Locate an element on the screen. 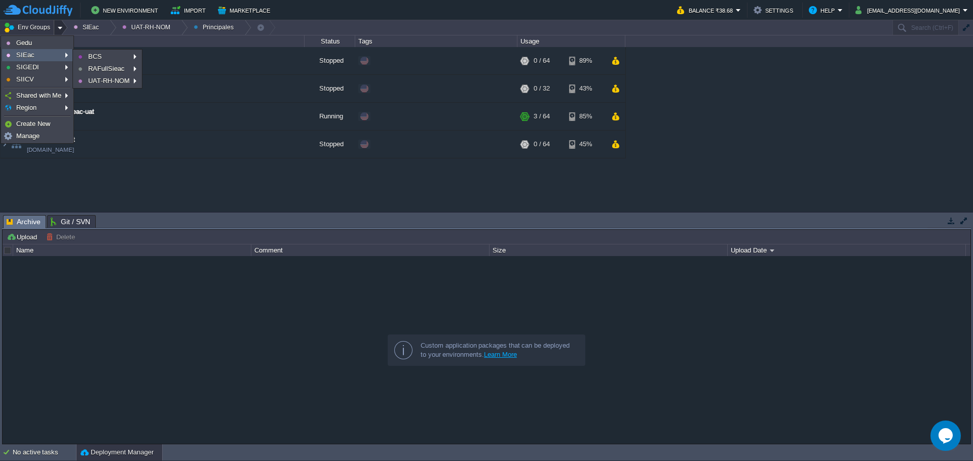 The height and width of the screenshot is (461, 973). a: UAT-RH-NOM is located at coordinates (107, 81).